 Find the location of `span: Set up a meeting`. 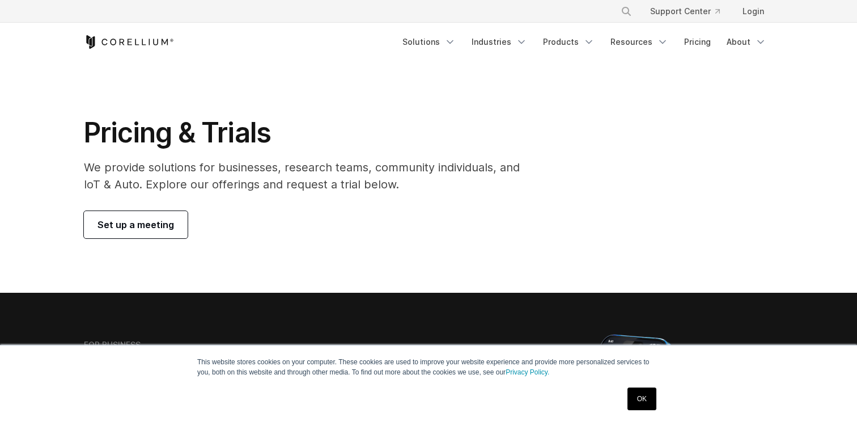

span: Set up a meeting is located at coordinates (135, 224).